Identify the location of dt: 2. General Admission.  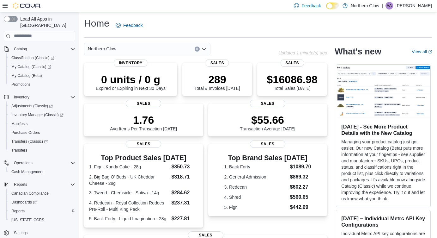
(256, 177).